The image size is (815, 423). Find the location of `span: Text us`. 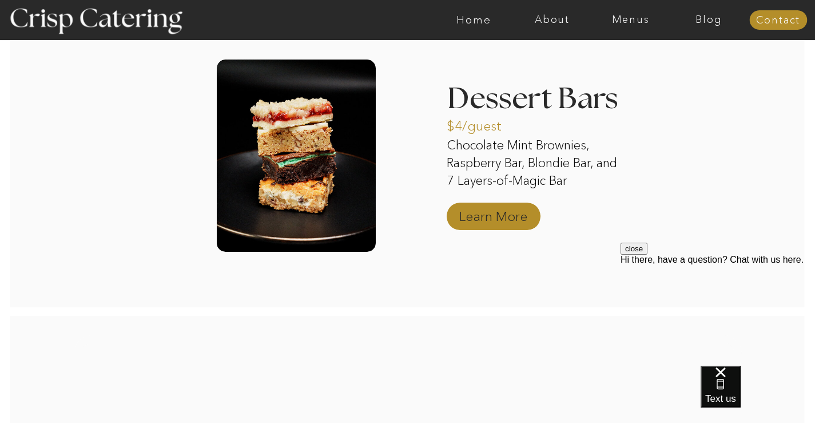

span: Text us is located at coordinates (20, 33).